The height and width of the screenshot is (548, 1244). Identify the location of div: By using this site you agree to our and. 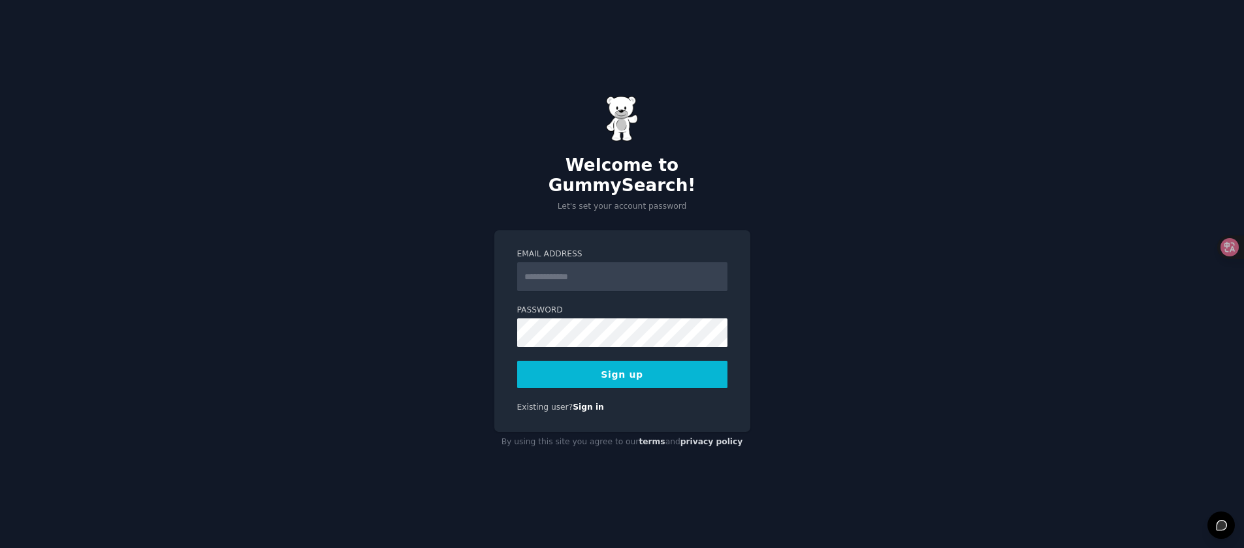
(622, 443).